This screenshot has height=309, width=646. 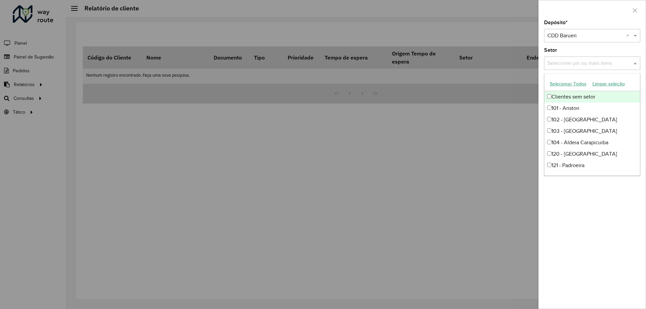 I want to click on ng-dropdown-panel: Options list, so click(x=592, y=124).